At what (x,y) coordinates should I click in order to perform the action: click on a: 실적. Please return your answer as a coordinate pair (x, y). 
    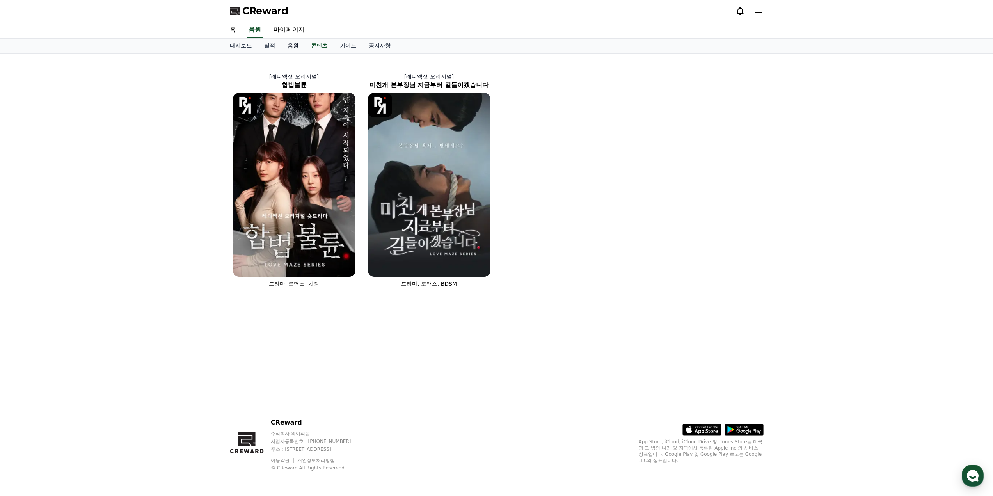
    Looking at the image, I should click on (270, 46).